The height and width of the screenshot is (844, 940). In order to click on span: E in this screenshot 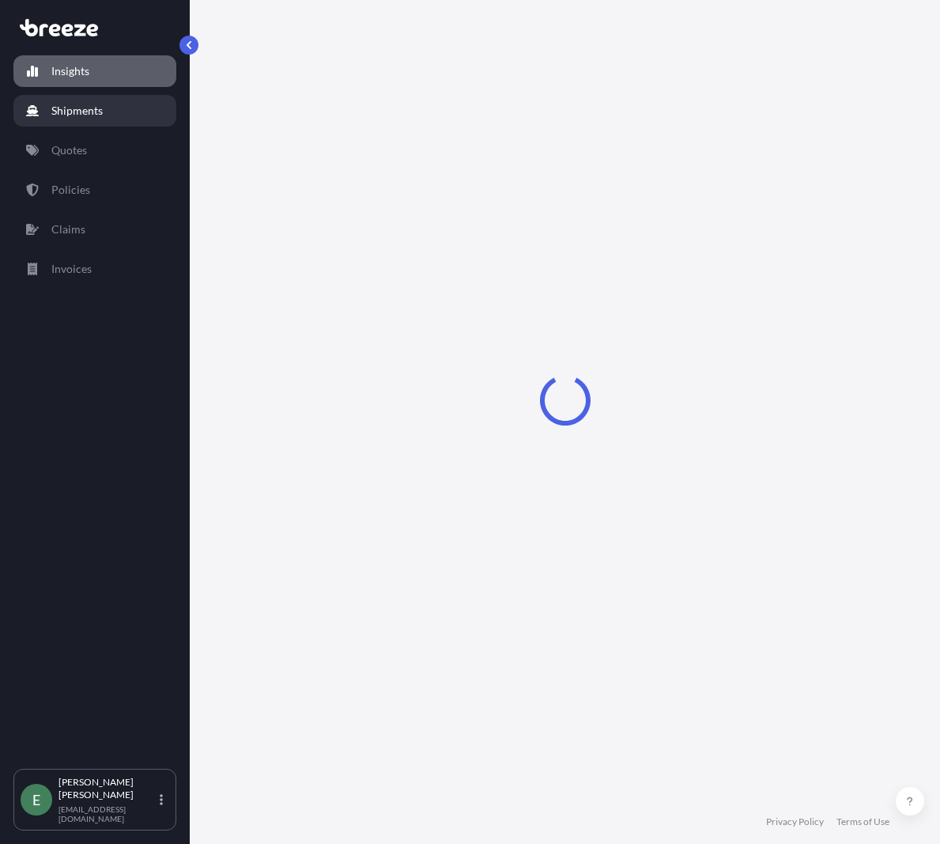, I will do `click(36, 799)`.